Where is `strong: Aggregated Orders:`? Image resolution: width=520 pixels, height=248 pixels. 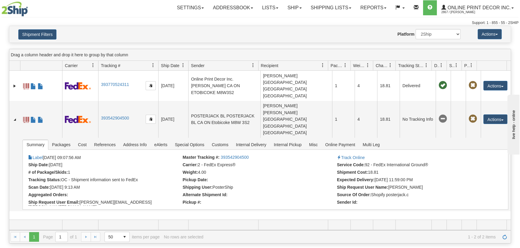
strong: Aggregated Orders: is located at coordinates (48, 195).